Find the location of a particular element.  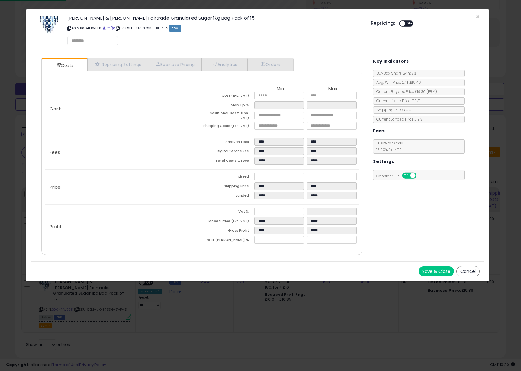

td: Amazon Fees is located at coordinates (228, 143).